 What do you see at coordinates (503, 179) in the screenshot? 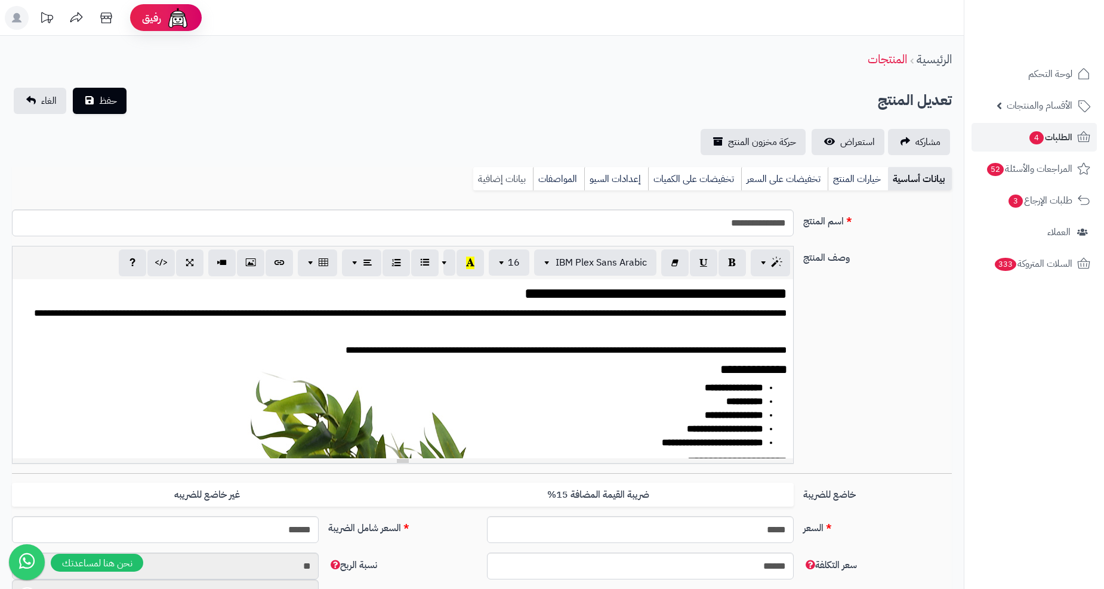
I see `a: بيانات إضافية` at bounding box center [503, 179].